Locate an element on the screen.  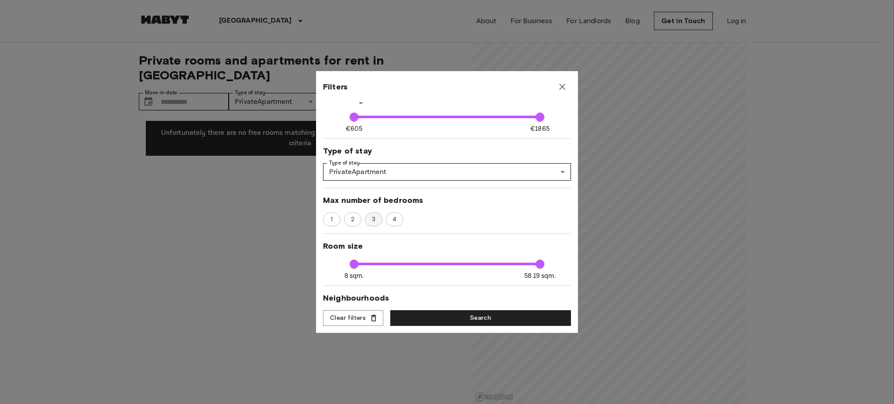
span: €605 is located at coordinates (354, 129).